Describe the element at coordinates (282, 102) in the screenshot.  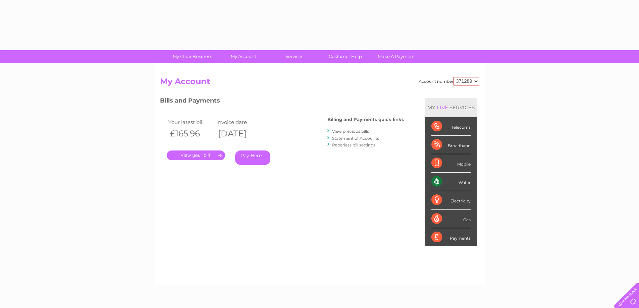
I see `h3: Bills and Payments` at that location.